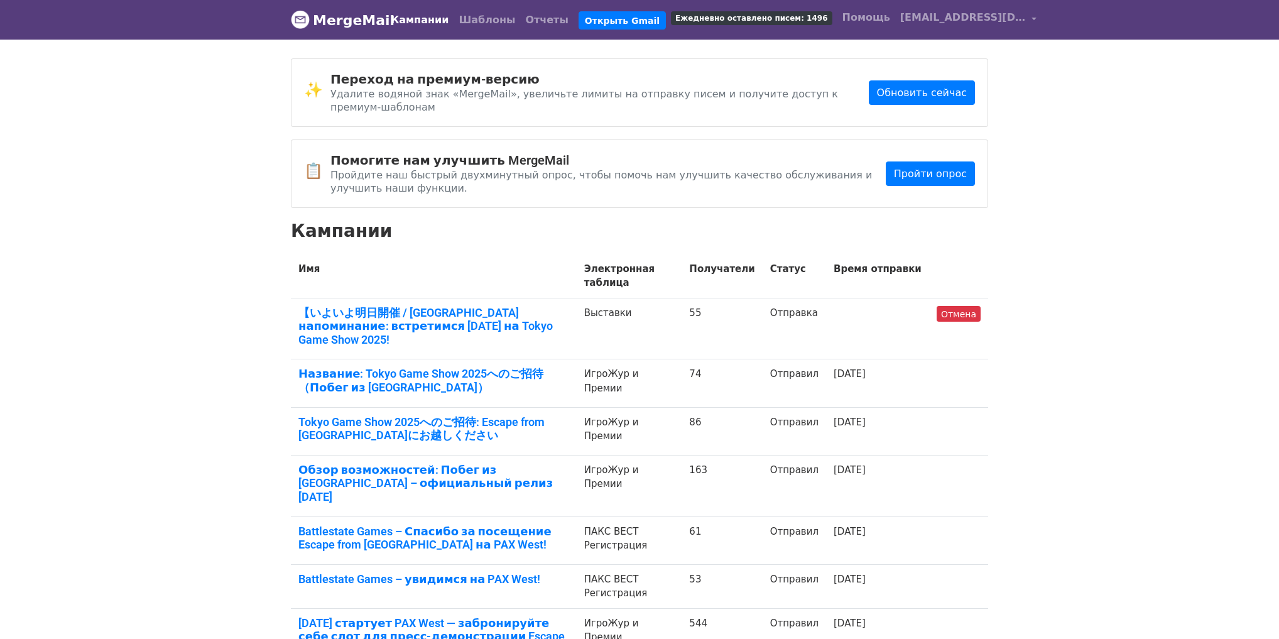  Describe the element at coordinates (547, 20) in the screenshot. I see `a: Отчеты` at that location.